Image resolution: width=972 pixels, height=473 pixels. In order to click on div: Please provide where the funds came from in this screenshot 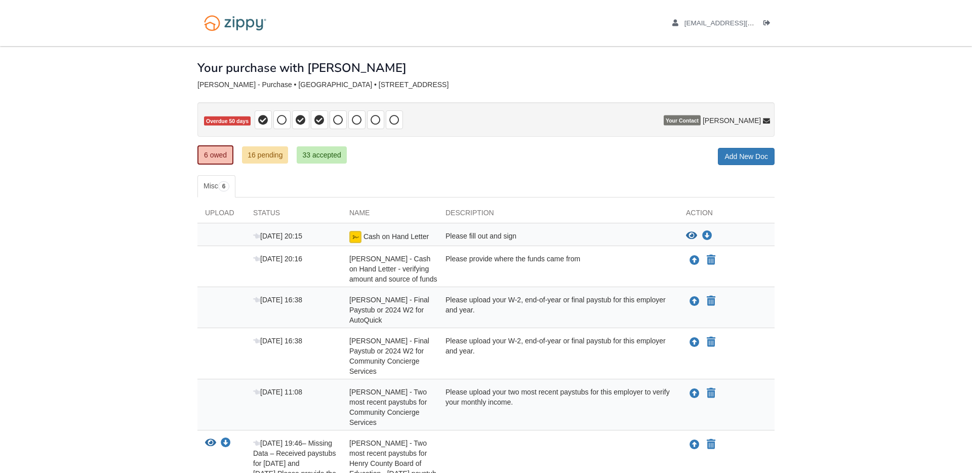, I will do `click(558, 269)`.